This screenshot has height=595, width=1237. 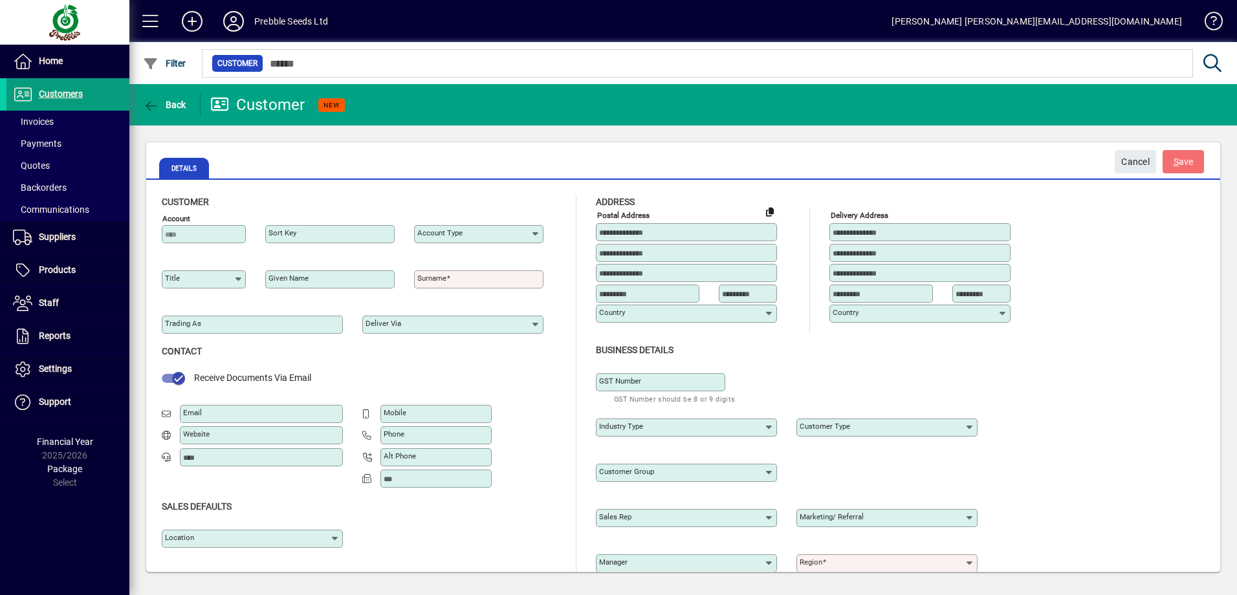 What do you see at coordinates (1135, 162) in the screenshot?
I see `button: Cancel` at bounding box center [1135, 162].